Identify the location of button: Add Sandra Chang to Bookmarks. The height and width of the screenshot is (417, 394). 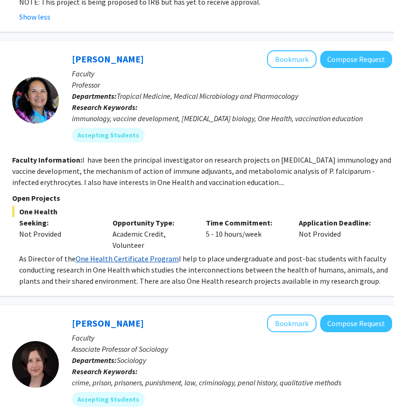
(291, 59).